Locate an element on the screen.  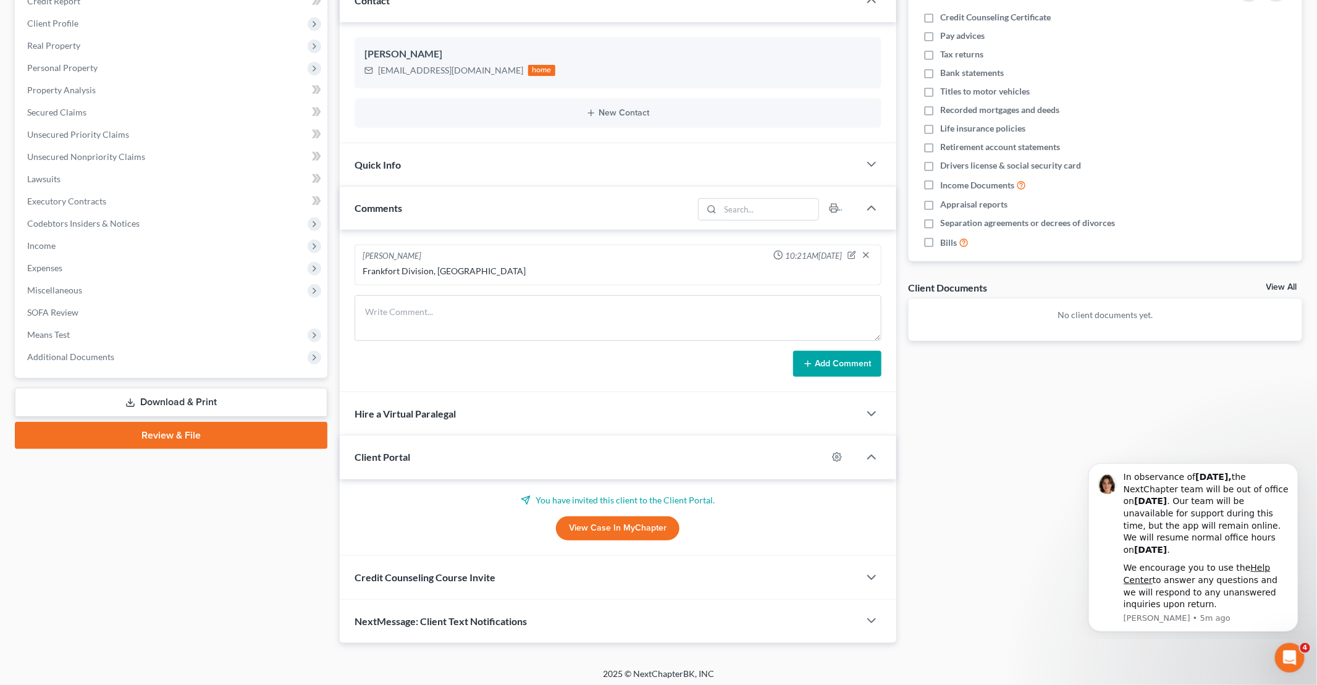
input: Search... is located at coordinates (769, 209).